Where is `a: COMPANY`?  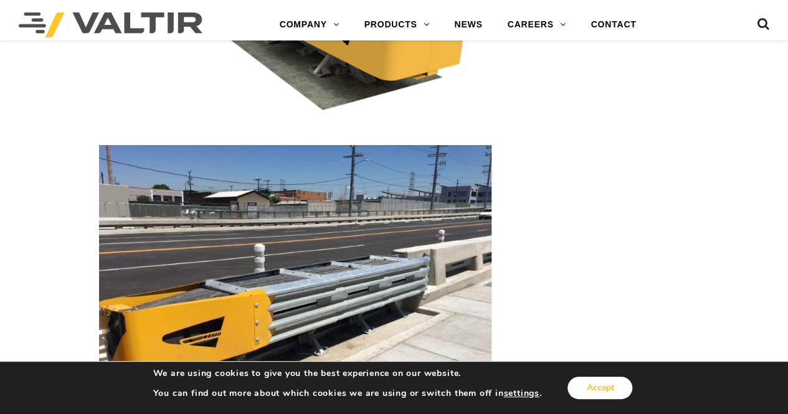 a: COMPANY is located at coordinates (309, 25).